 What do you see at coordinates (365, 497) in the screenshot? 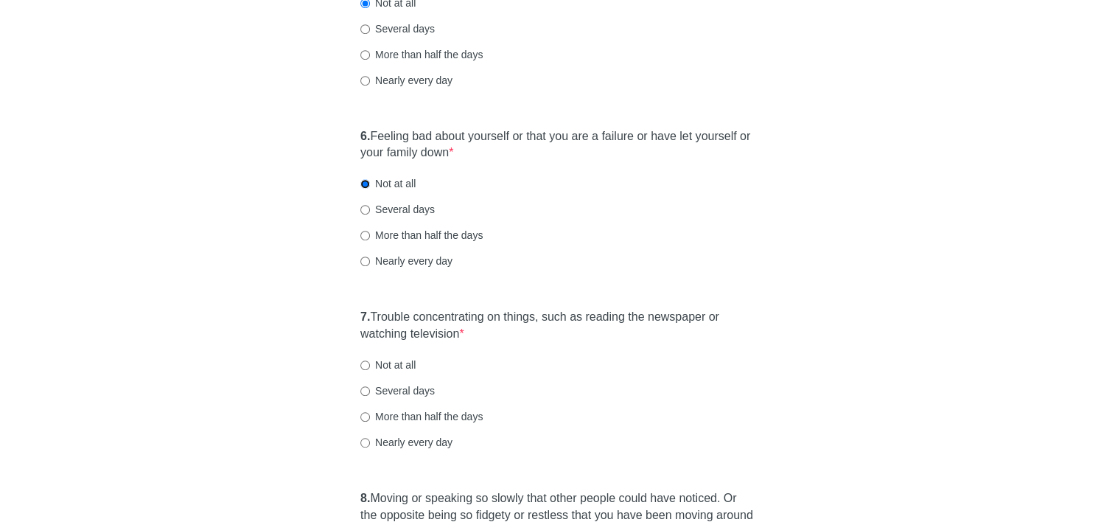
I see `strong: 8.` at bounding box center [365, 497].